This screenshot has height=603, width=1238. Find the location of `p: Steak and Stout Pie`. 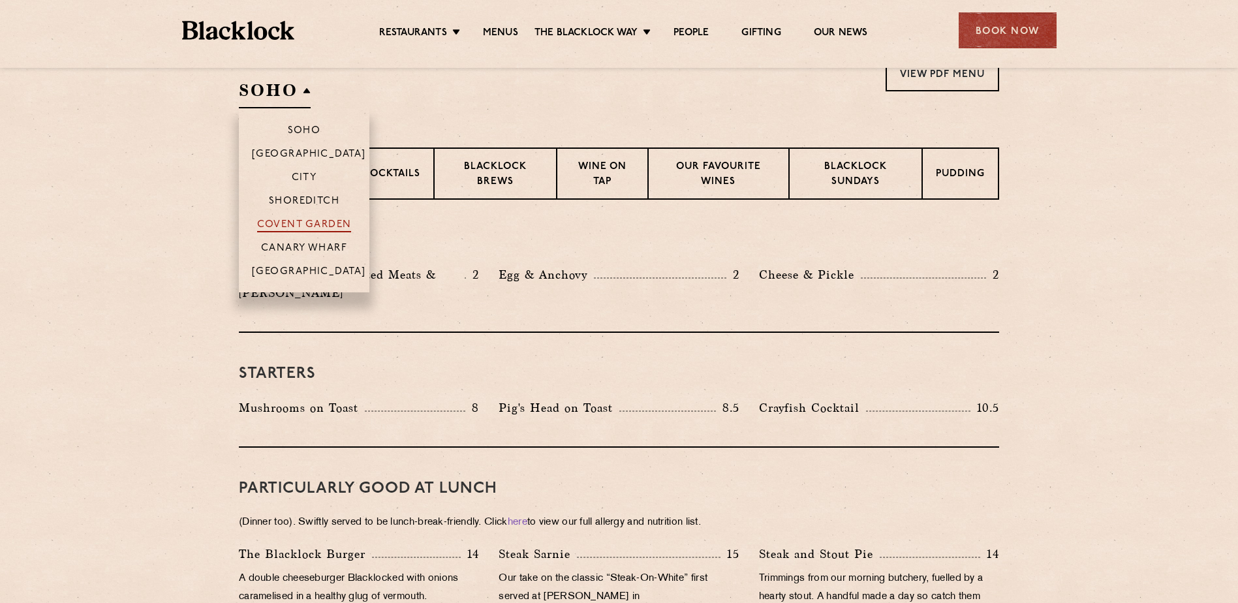

p: Steak and Stout Pie is located at coordinates (819, 554).